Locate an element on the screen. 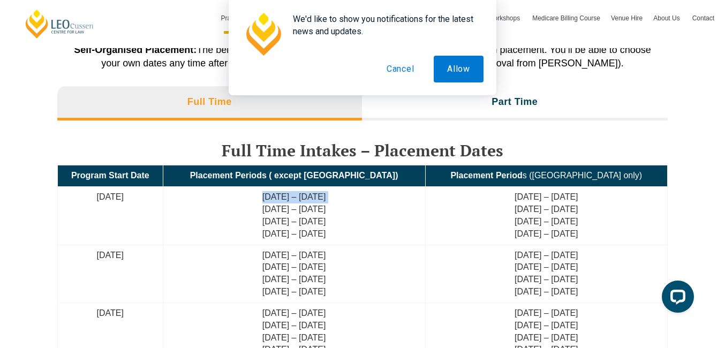  button: Cancel is located at coordinates (401, 69).